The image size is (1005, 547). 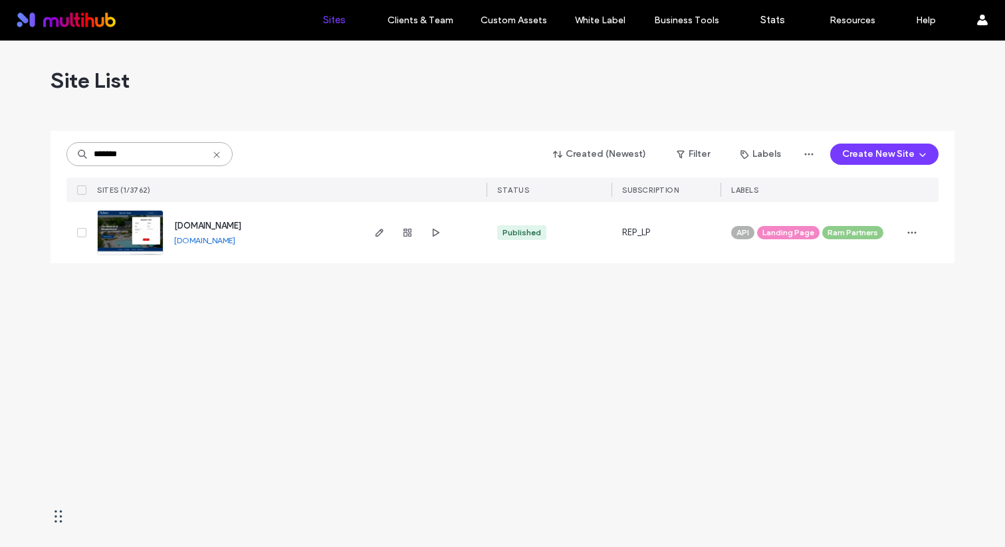 I want to click on span: Ram Partners, so click(x=852, y=233).